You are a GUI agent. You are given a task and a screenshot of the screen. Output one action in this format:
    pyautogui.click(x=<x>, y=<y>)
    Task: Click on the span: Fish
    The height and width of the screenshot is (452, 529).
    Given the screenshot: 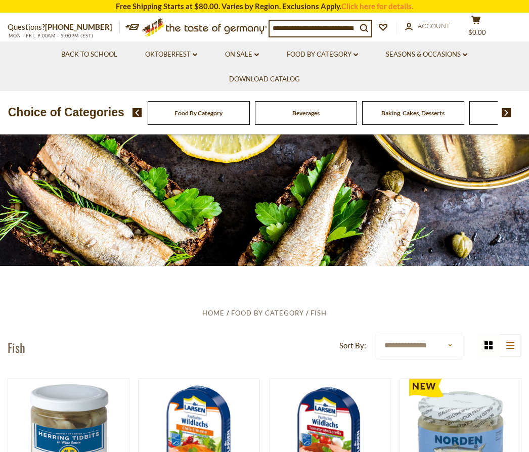 What is the action you would take?
    pyautogui.click(x=319, y=313)
    